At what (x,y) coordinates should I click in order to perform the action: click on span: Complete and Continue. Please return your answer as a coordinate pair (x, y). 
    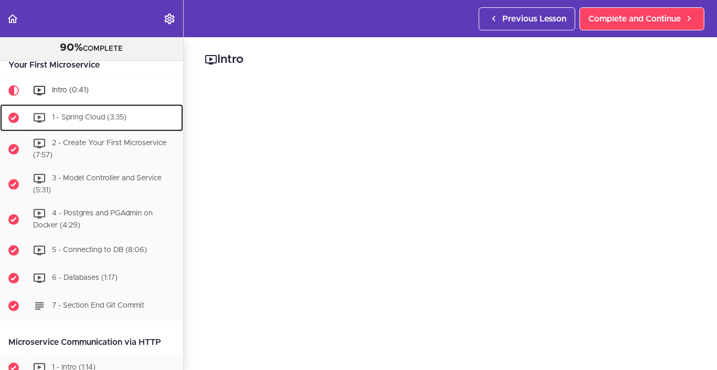
    Looking at the image, I should click on (634, 19).